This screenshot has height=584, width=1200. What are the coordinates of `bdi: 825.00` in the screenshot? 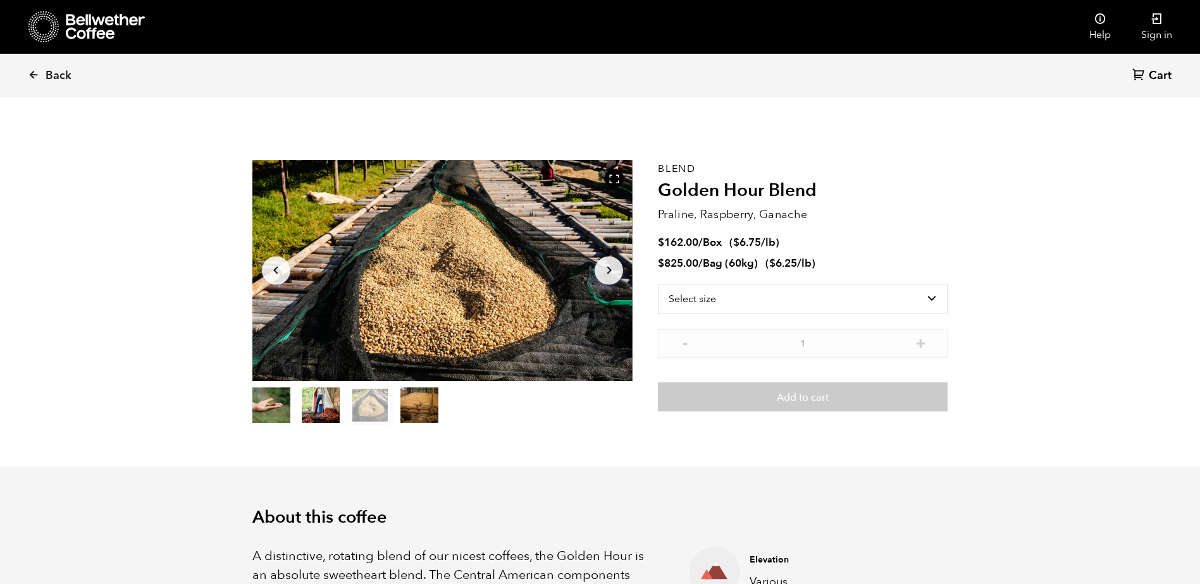 It's located at (678, 263).